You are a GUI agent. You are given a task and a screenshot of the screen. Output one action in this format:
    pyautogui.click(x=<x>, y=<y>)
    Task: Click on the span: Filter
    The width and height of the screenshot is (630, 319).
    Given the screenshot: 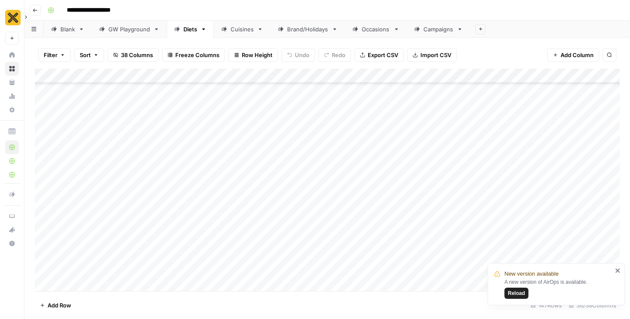 What is the action you would take?
    pyautogui.click(x=51, y=55)
    